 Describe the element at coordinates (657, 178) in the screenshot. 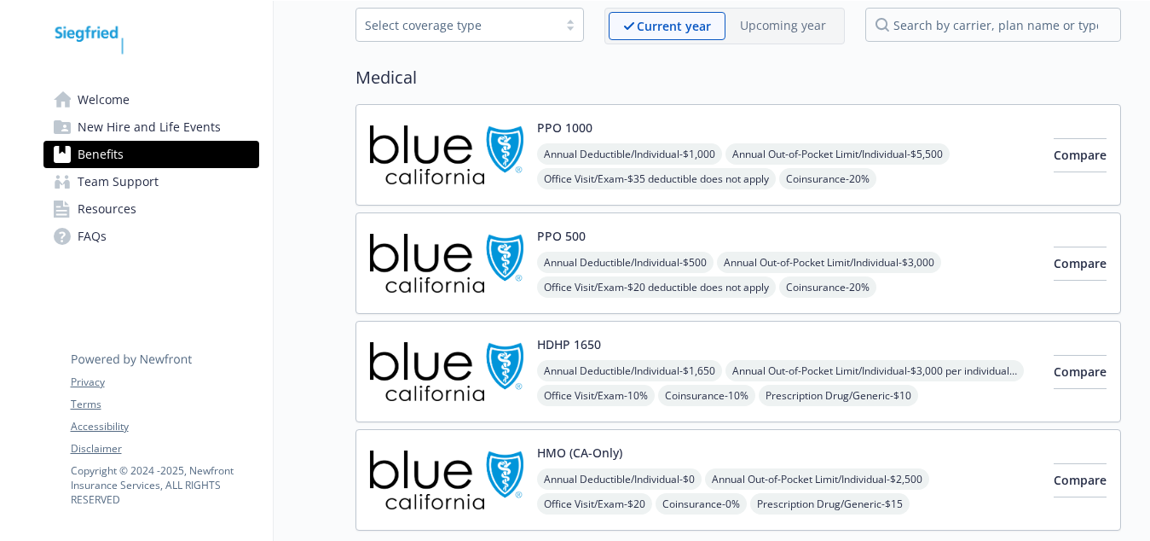

I see `span: Office Visit/Exam - $35 deductible does not apply` at that location.